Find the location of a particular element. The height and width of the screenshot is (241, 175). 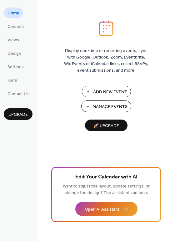

span: Contact Us is located at coordinates (18, 94).